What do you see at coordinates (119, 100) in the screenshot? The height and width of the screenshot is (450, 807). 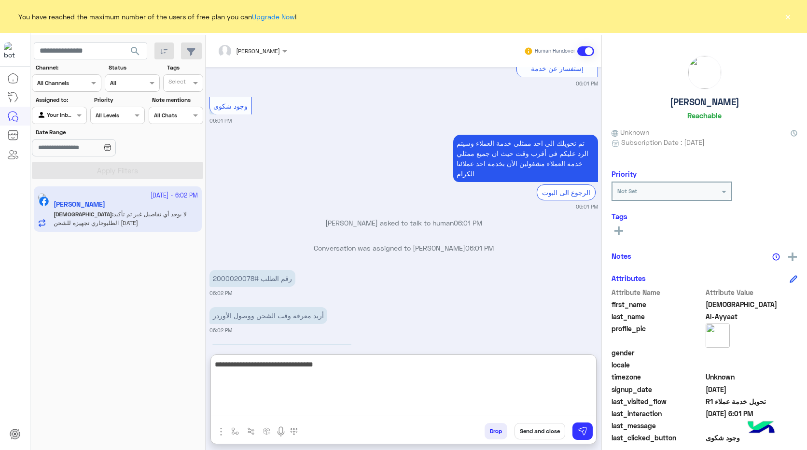 I see `label: Priority` at bounding box center [119, 100].